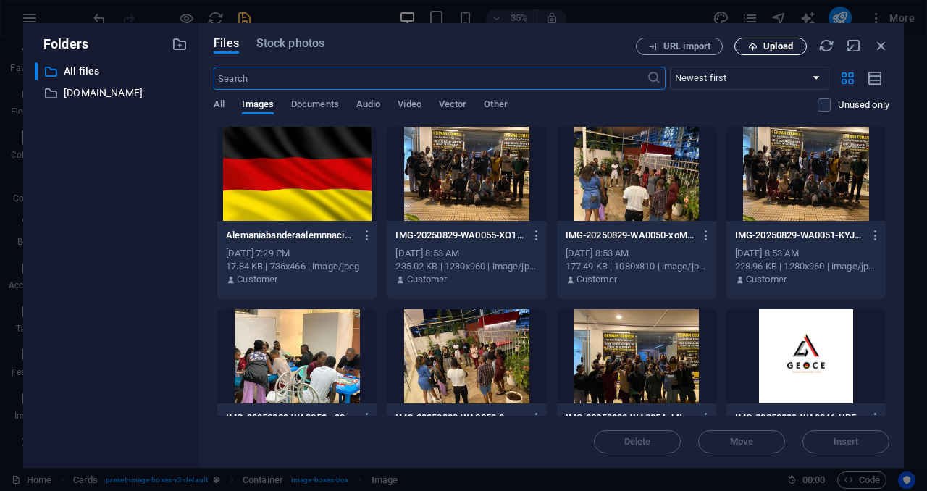 This screenshot has height=491, width=927. What do you see at coordinates (496, 106) in the screenshot?
I see `span: Other` at bounding box center [496, 106].